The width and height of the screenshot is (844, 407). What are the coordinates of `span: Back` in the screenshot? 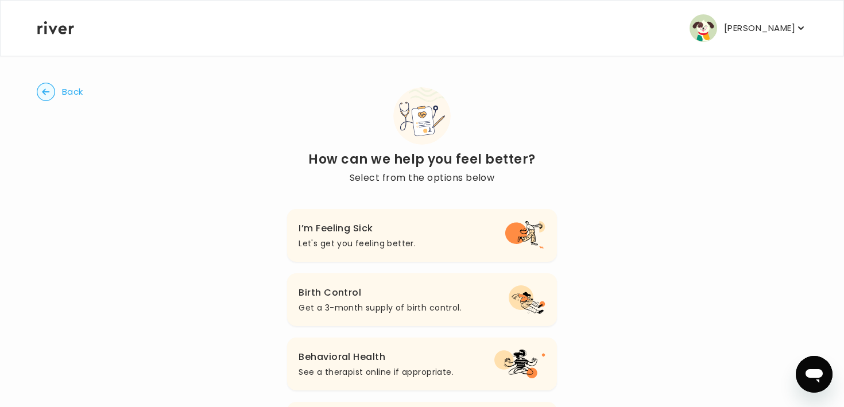 It's located at (72, 92).